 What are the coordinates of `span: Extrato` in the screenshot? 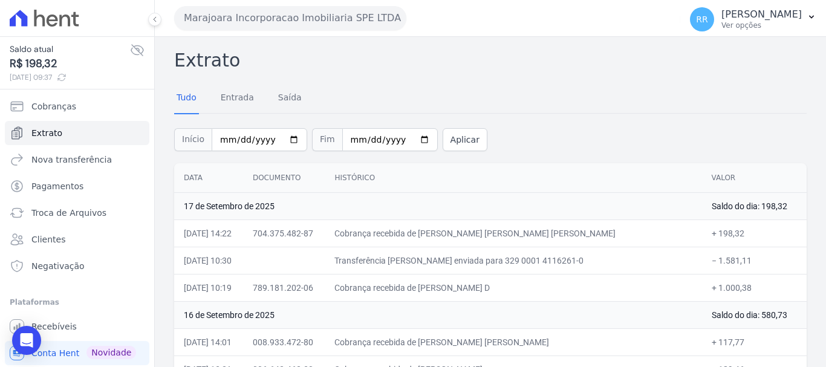 It's located at (47, 133).